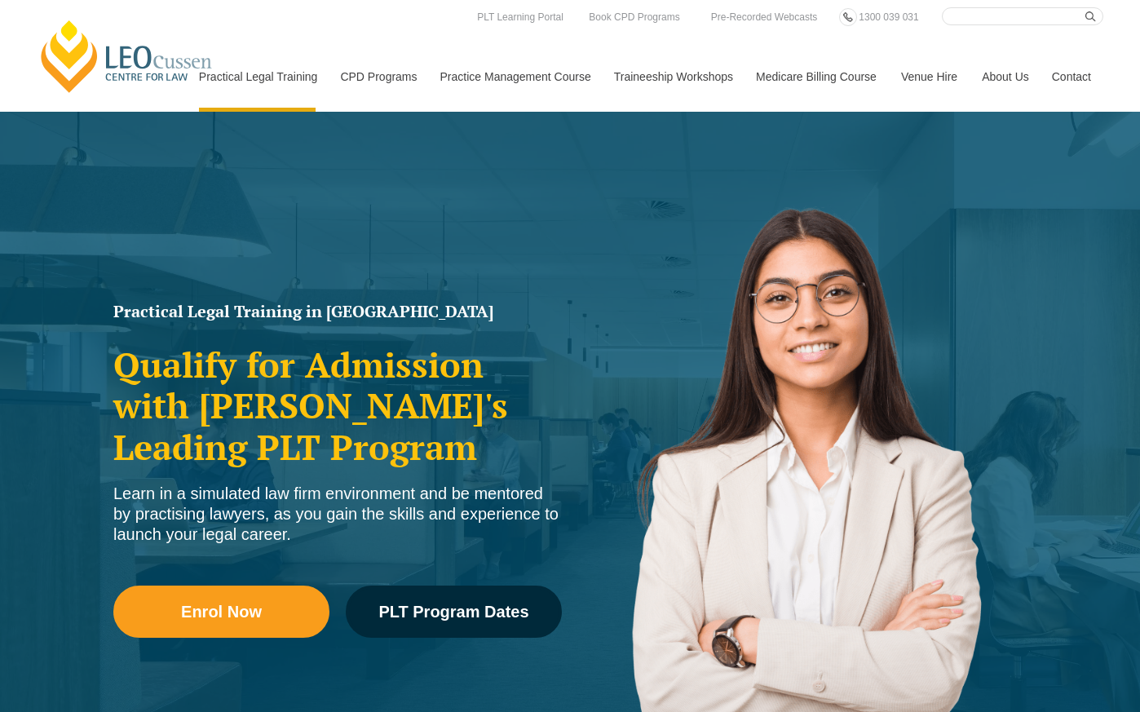 The height and width of the screenshot is (712, 1140). Describe the element at coordinates (221, 612) in the screenshot. I see `a: Enrol Now` at that location.